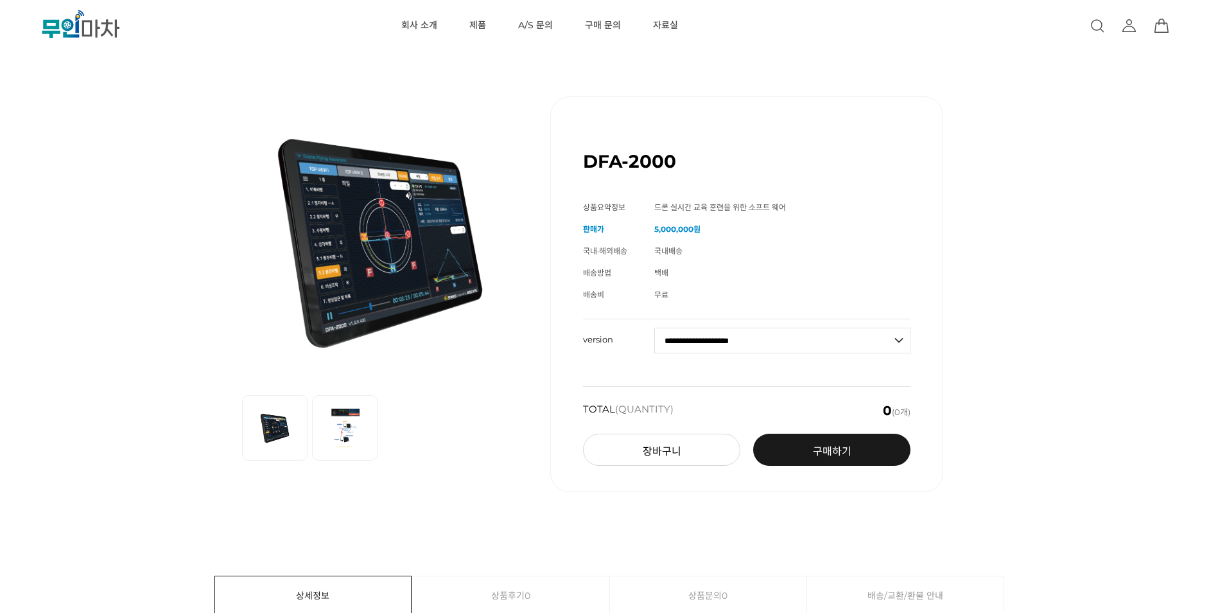 The image size is (1218, 613). What do you see at coordinates (629, 161) in the screenshot?
I see `h1: DFA-2000` at bounding box center [629, 161].